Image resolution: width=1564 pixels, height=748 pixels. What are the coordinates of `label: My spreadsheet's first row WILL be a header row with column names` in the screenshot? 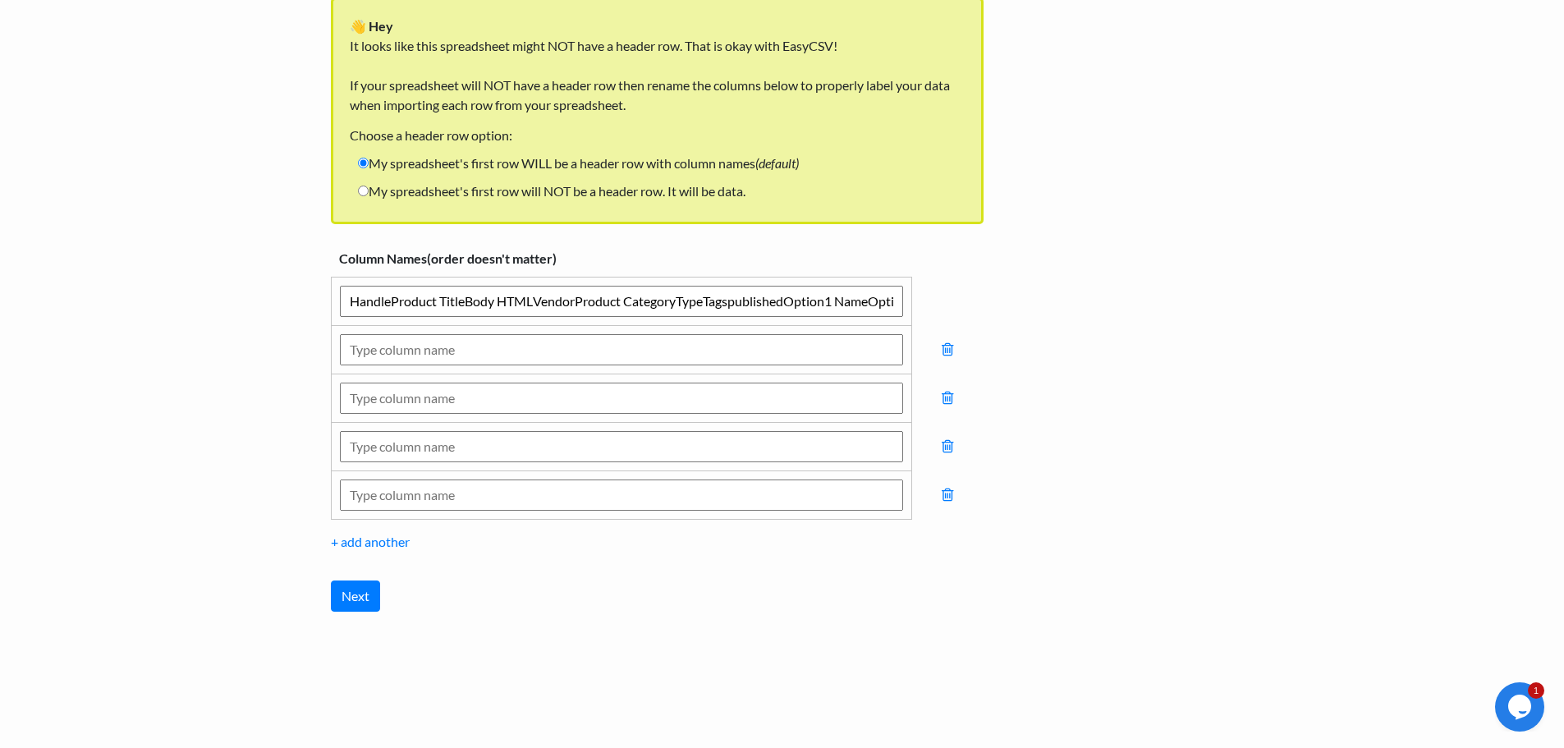 It's located at (578, 163).